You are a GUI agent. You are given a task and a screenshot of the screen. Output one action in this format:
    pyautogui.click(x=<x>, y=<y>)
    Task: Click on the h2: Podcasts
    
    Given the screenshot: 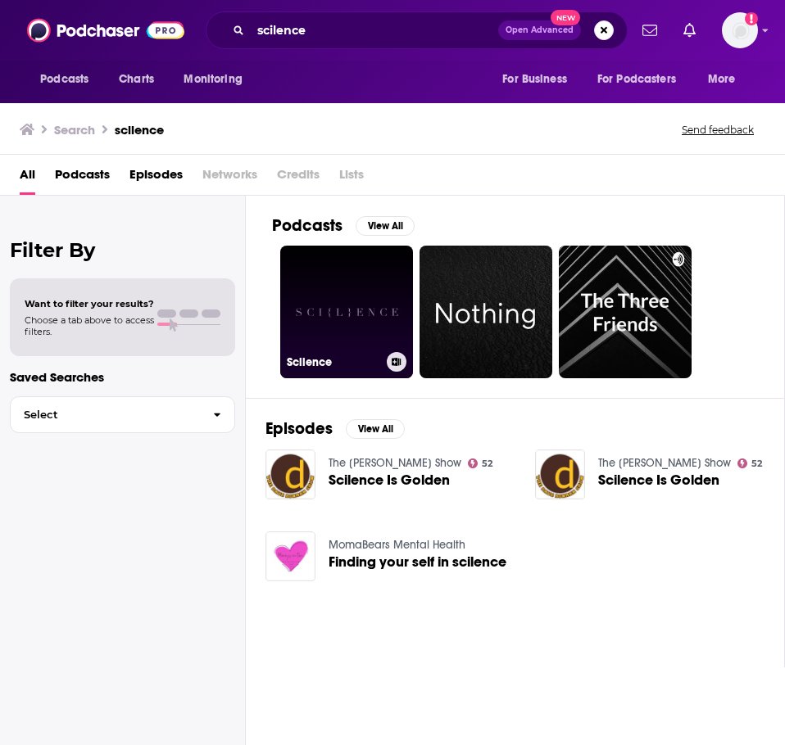 What is the action you would take?
    pyautogui.click(x=307, y=225)
    